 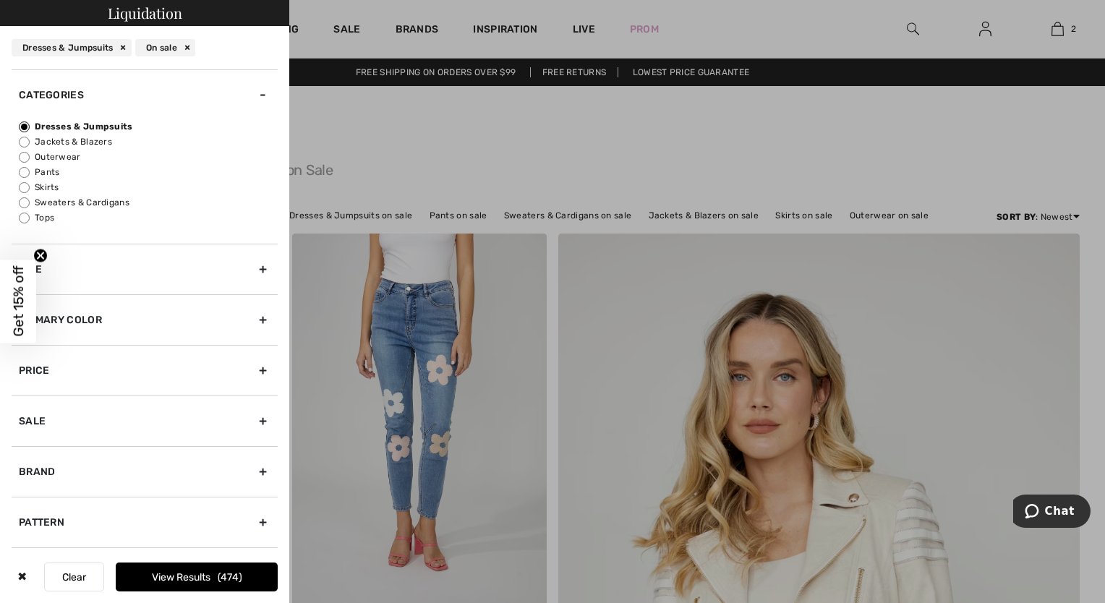 I want to click on label: Jackets & Blazers, so click(x=148, y=142).